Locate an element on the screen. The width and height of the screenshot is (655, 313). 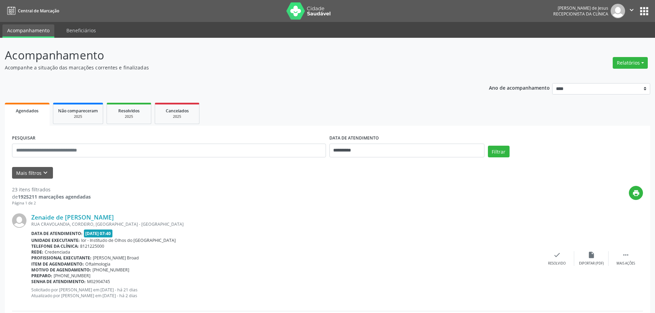
b: Rede: is located at coordinates (37, 252).